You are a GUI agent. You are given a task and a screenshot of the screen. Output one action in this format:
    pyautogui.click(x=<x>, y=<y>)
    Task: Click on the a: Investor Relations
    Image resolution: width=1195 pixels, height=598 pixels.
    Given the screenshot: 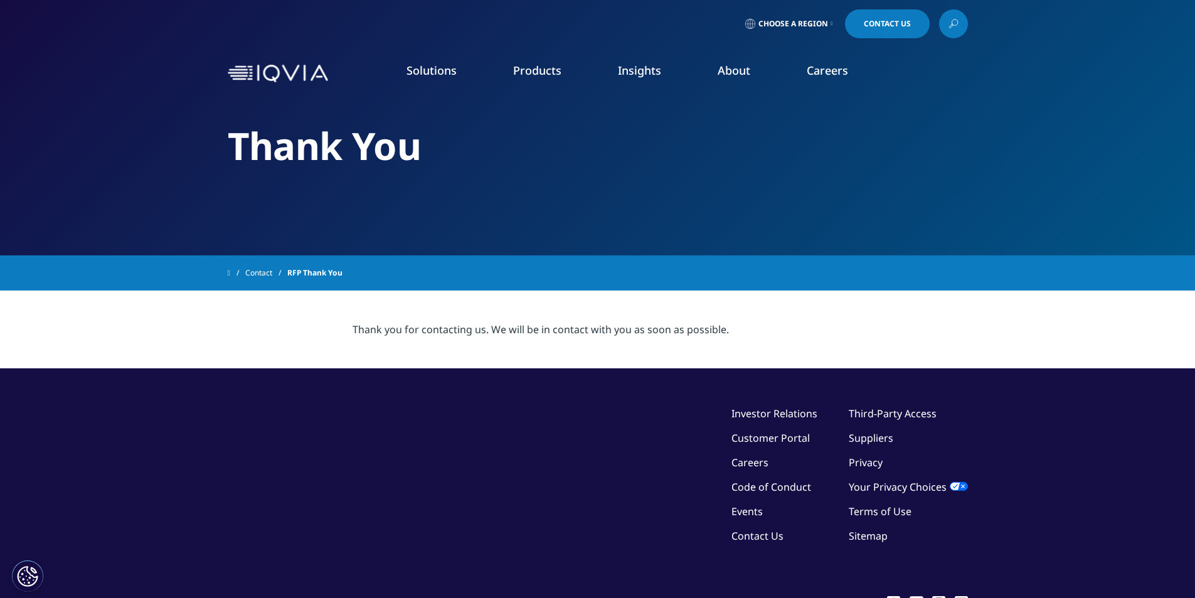 What is the action you would take?
    pyautogui.click(x=774, y=413)
    